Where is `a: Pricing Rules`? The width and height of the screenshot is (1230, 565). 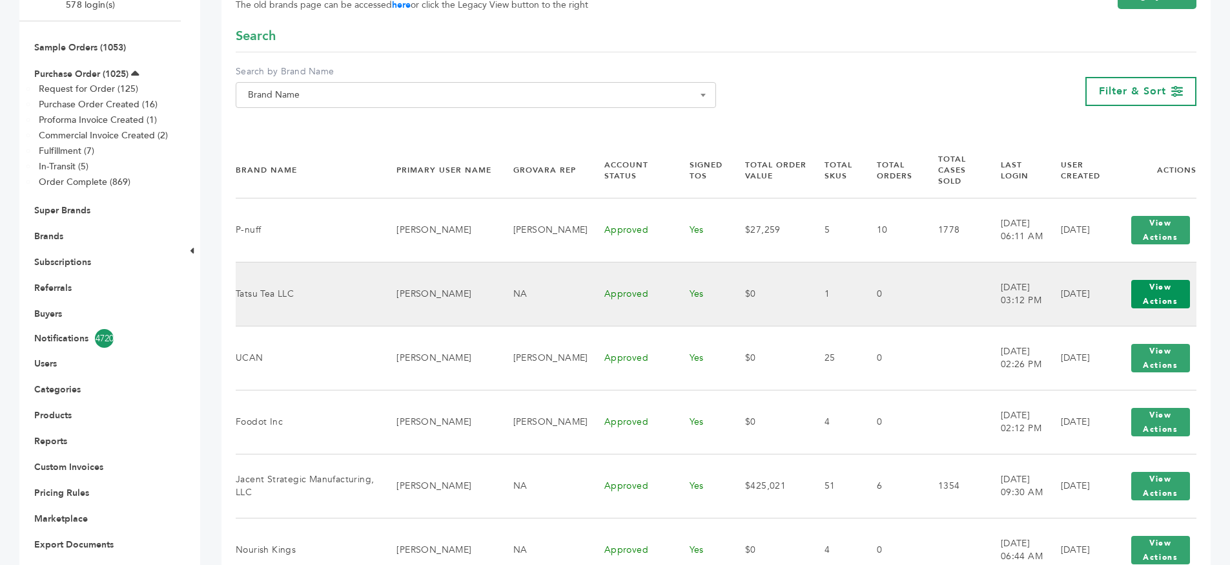
a: Pricing Rules is located at coordinates (61, 492).